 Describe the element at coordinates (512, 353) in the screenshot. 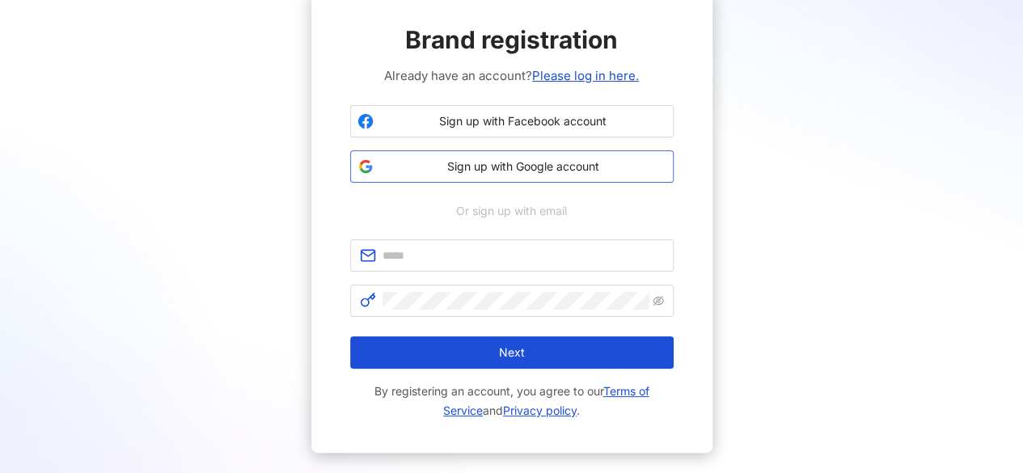

I see `span: Next` at that location.